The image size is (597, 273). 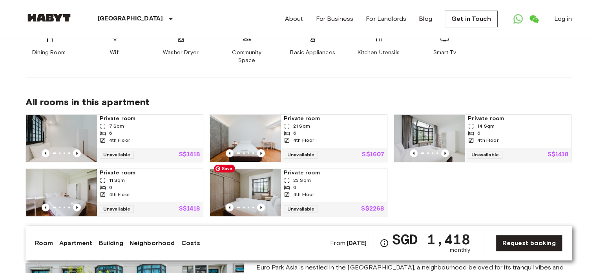 I want to click on a: Blog, so click(x=425, y=19).